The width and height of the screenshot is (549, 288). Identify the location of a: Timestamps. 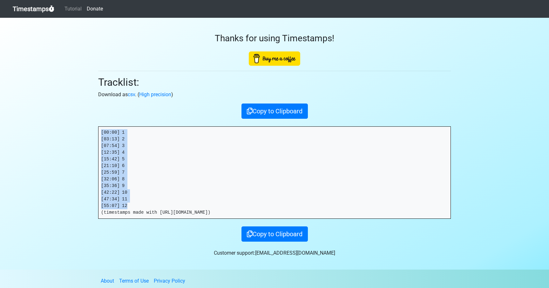
(33, 9).